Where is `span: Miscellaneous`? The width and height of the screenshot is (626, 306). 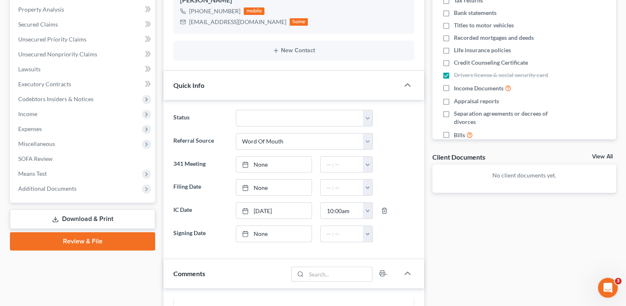 span: Miscellaneous is located at coordinates (36, 143).